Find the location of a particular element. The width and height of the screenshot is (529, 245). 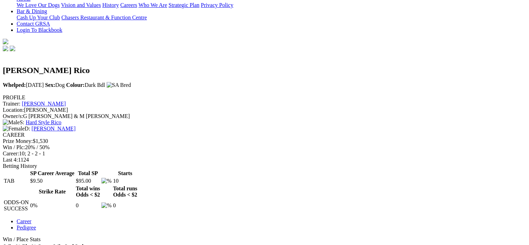

th: Total runs Odds < $2 is located at coordinates (125, 192).